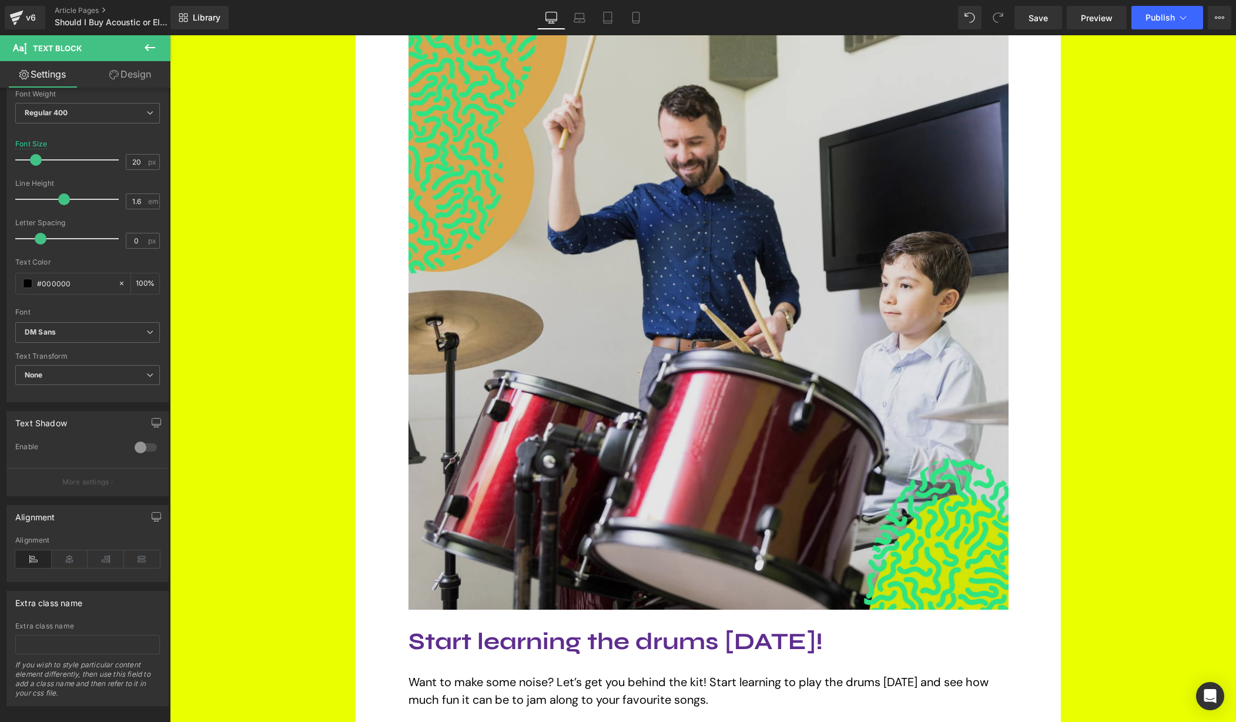 The height and width of the screenshot is (722, 1236). What do you see at coordinates (1210, 696) in the screenshot?
I see `div: Open Intercom Messenger` at bounding box center [1210, 696].